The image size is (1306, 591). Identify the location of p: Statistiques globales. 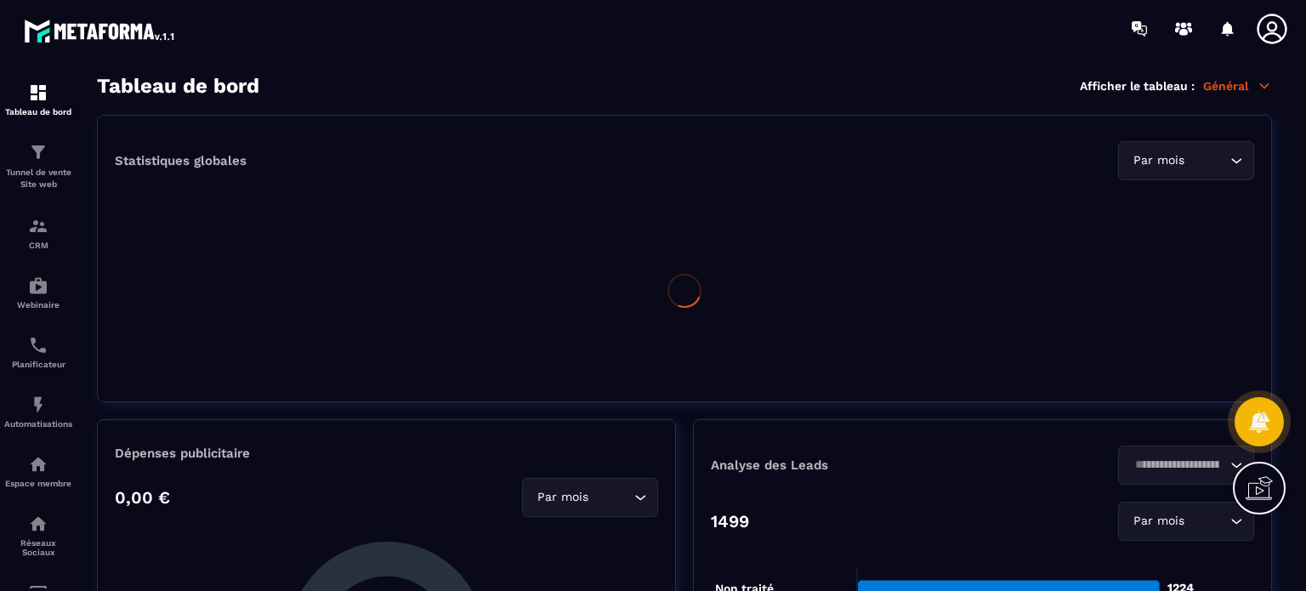
(180, 161).